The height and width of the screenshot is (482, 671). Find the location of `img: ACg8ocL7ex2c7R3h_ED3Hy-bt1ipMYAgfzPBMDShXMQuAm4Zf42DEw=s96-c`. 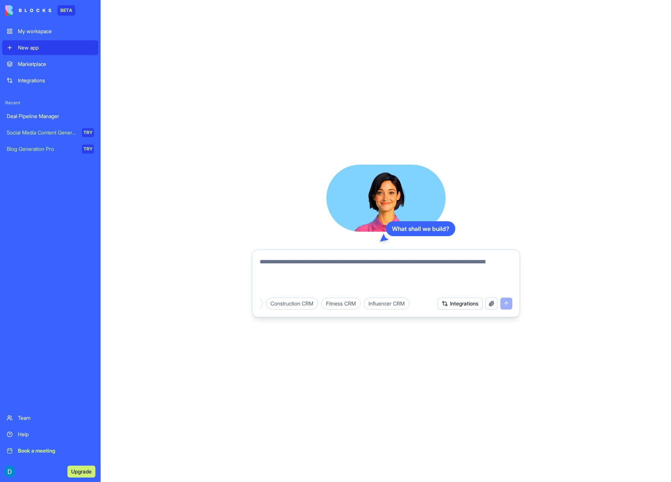

img: ACg8ocL7ex2c7R3h_ED3Hy-bt1ipMYAgfzPBMDShXMQuAm4Zf42DEw=s96-c is located at coordinates (10, 472).